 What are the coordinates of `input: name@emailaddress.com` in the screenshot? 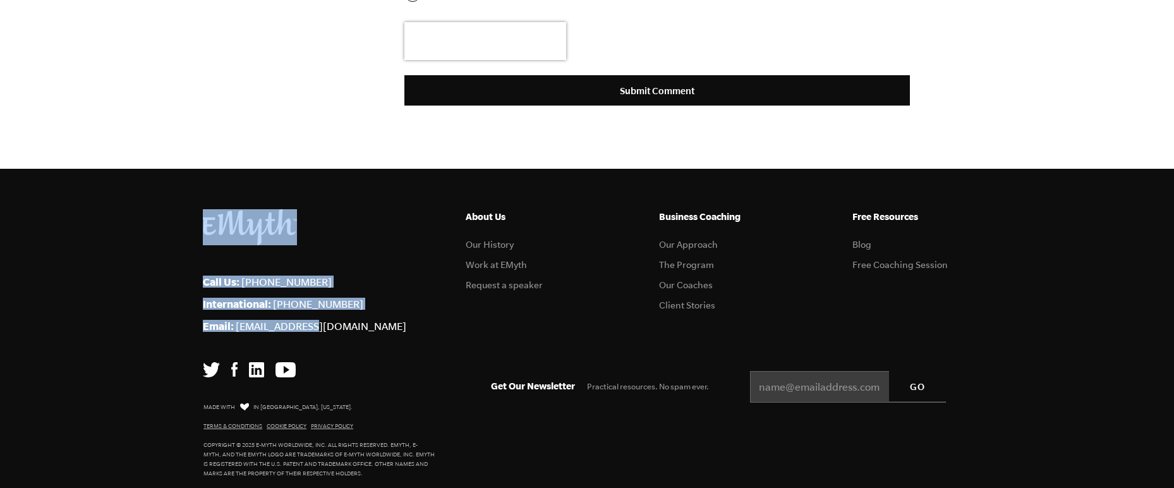 It's located at (848, 387).